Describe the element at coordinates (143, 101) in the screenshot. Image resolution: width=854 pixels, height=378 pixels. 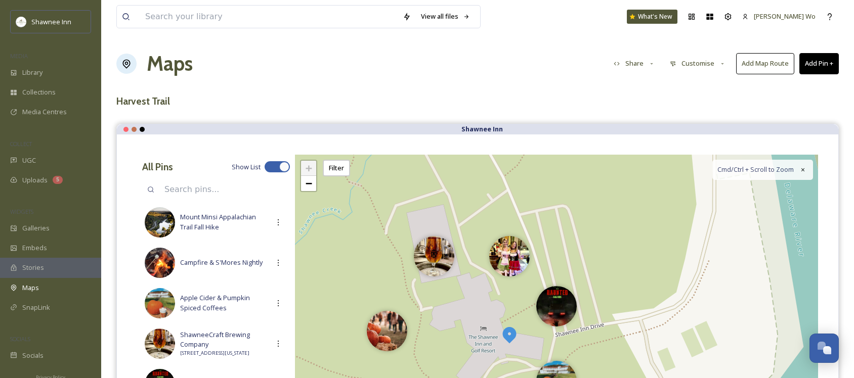
I see `h3: Harvest Trail` at that location.